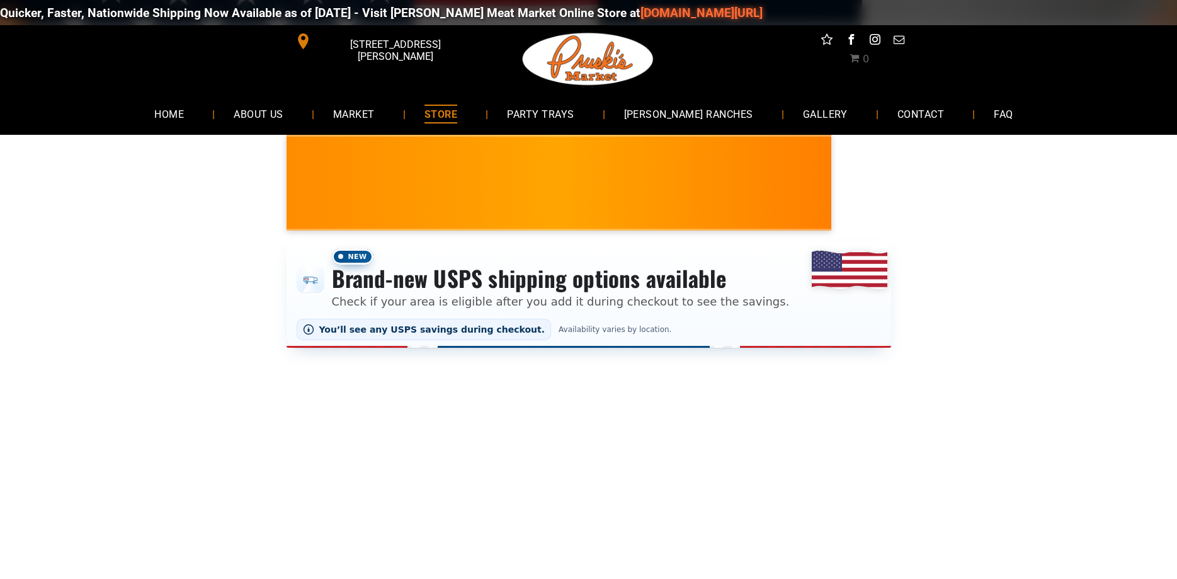 The image size is (1177, 579). I want to click on a: PARTY TRAYS, so click(540, 113).